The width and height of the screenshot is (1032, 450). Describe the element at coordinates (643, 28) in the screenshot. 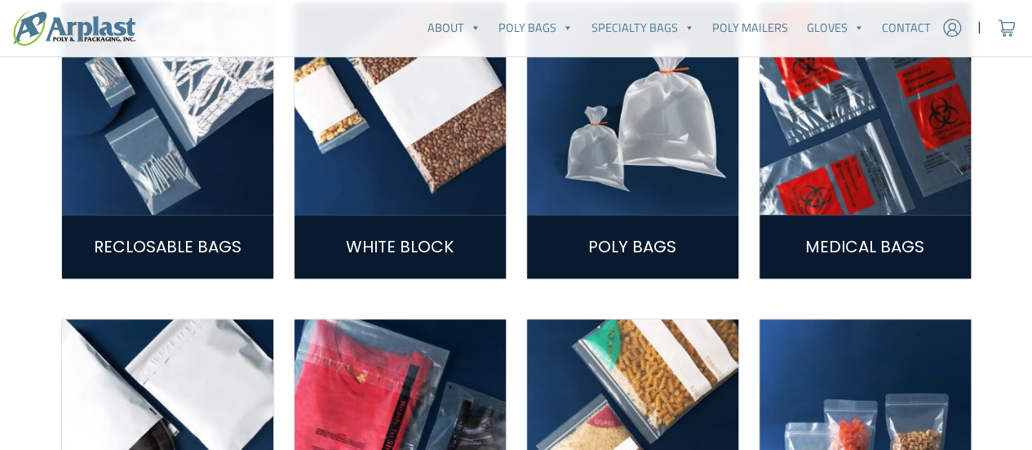

I see `a: Specialty Bags` at that location.